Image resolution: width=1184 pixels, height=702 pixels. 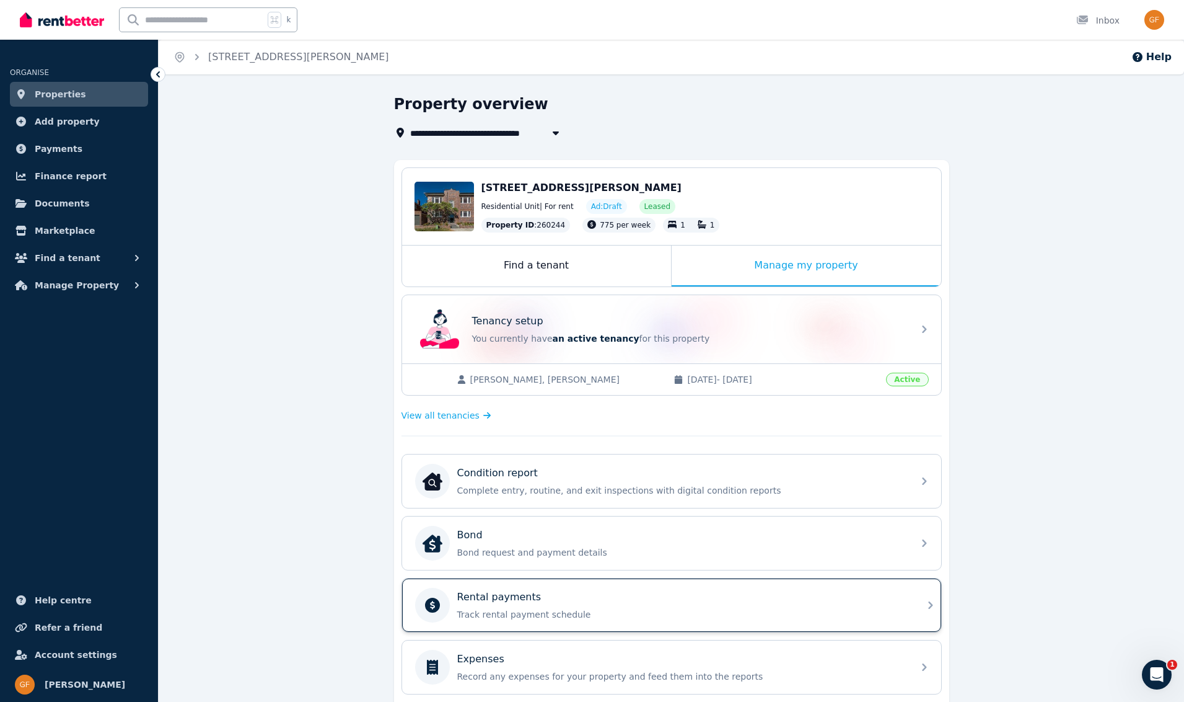 I want to click on div: Inbox, so click(x=1098, y=20).